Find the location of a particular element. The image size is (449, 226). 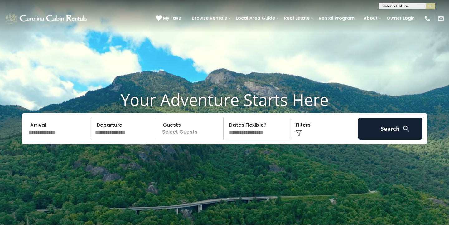

img: phone-regular-white.png is located at coordinates (428, 18).